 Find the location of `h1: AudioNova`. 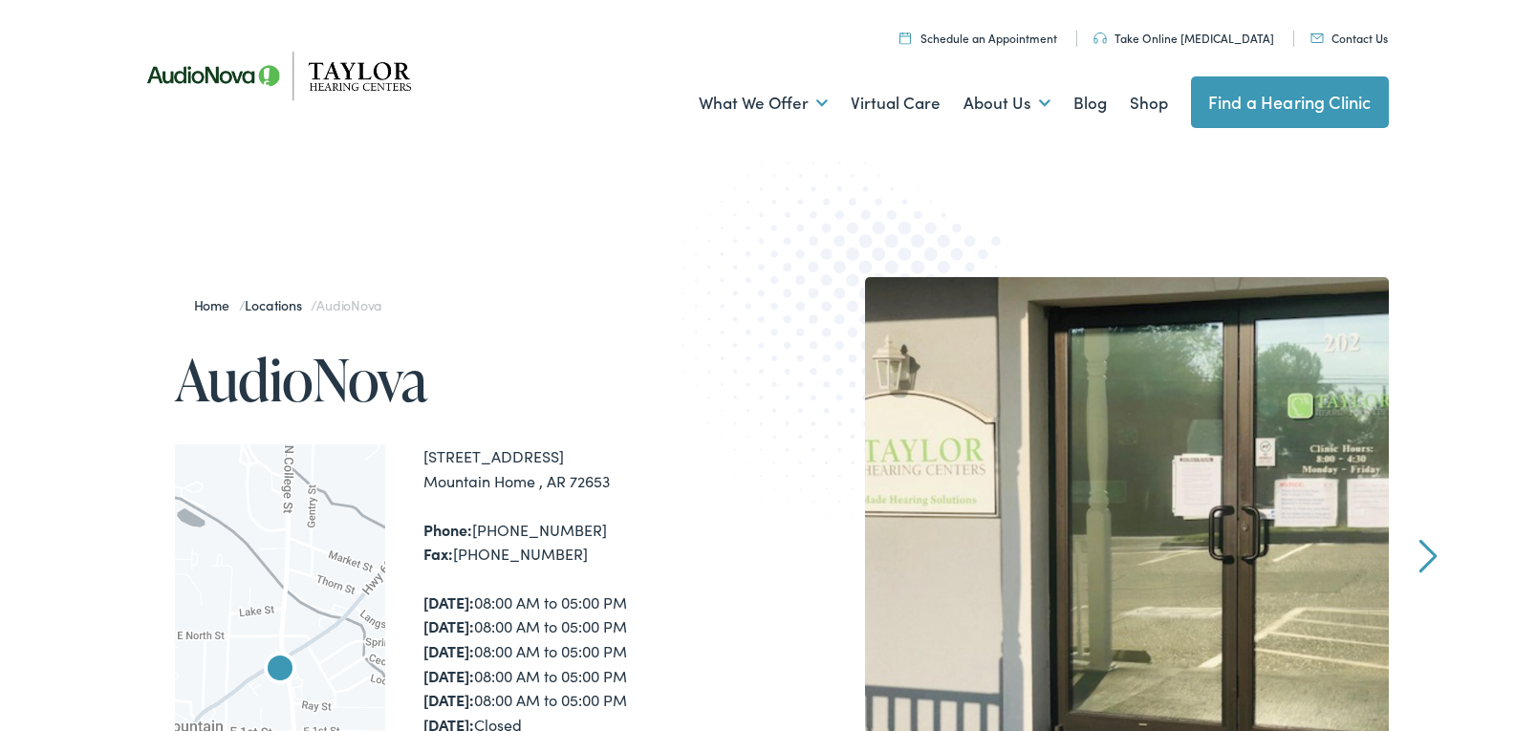

h1: AudioNova is located at coordinates (466, 379).